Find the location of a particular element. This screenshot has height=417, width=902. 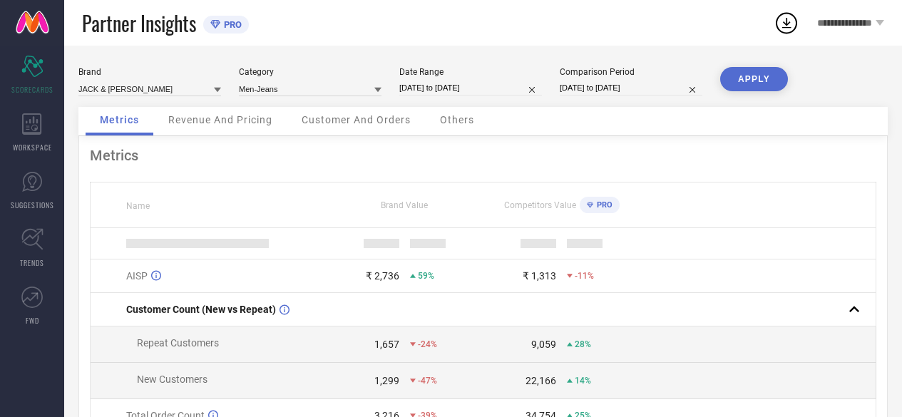

span: 14% is located at coordinates (583, 381).